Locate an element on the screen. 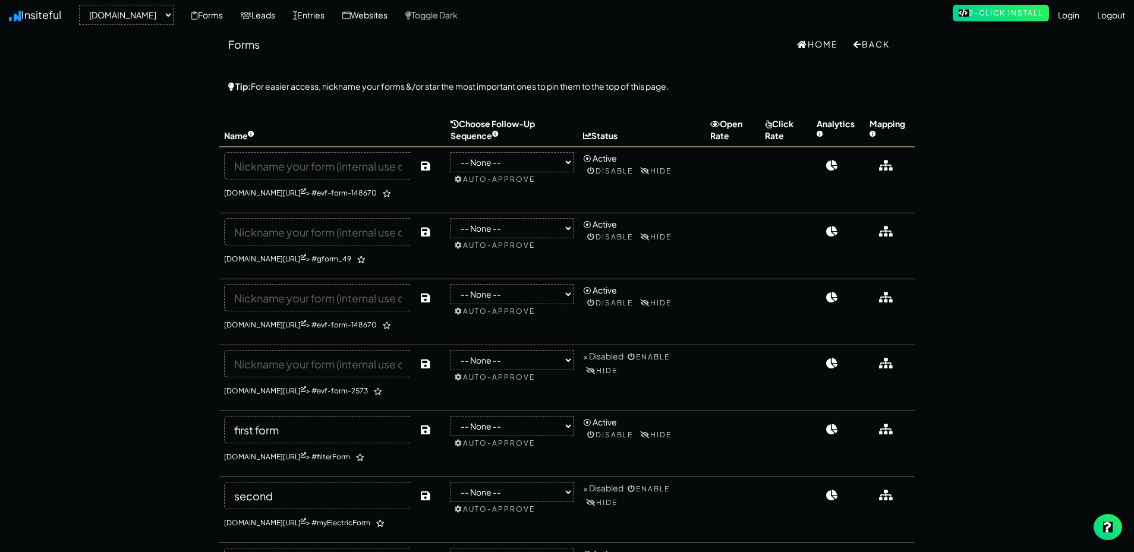 The width and height of the screenshot is (1134, 552). h6: > #evf-form-2573 is located at coordinates (332, 392).